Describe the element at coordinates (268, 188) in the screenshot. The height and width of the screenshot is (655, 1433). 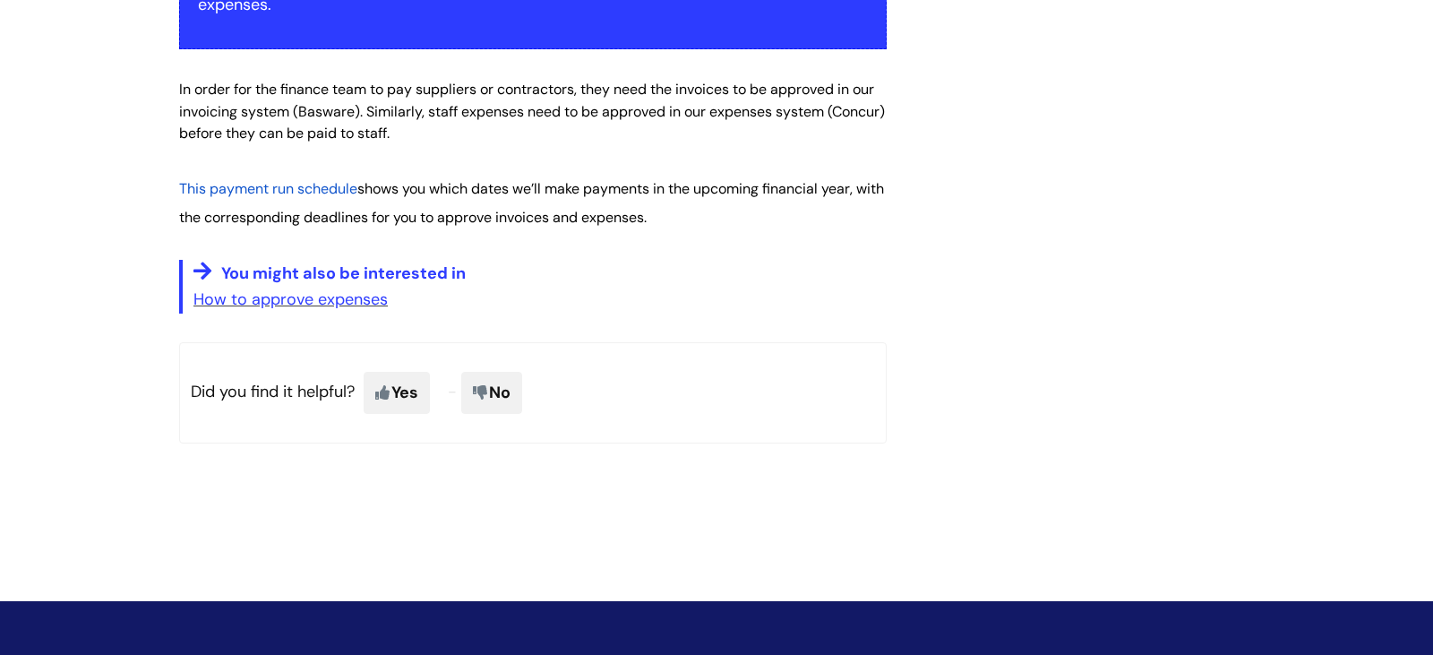
I see `span: This payment run schedule` at that location.